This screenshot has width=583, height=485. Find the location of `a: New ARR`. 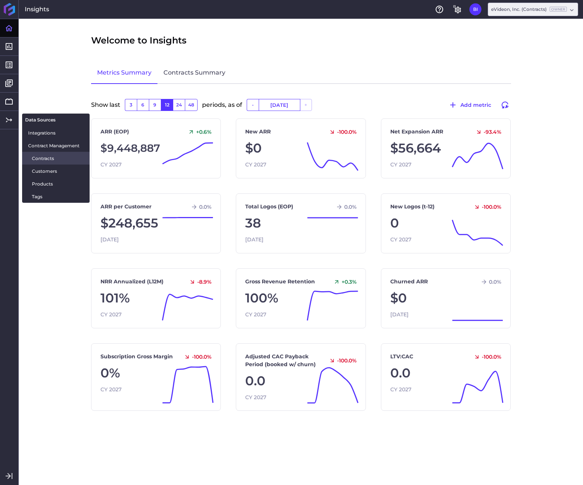

a: New ARR is located at coordinates (258, 132).